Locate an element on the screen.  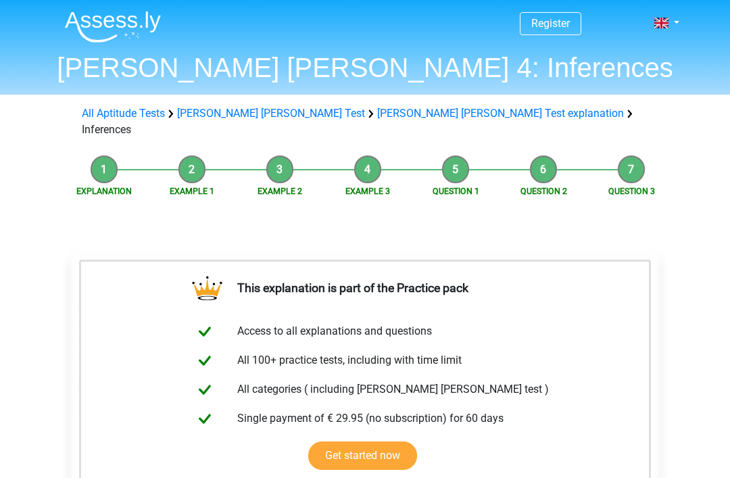
a: Question 1 is located at coordinates (456, 191).